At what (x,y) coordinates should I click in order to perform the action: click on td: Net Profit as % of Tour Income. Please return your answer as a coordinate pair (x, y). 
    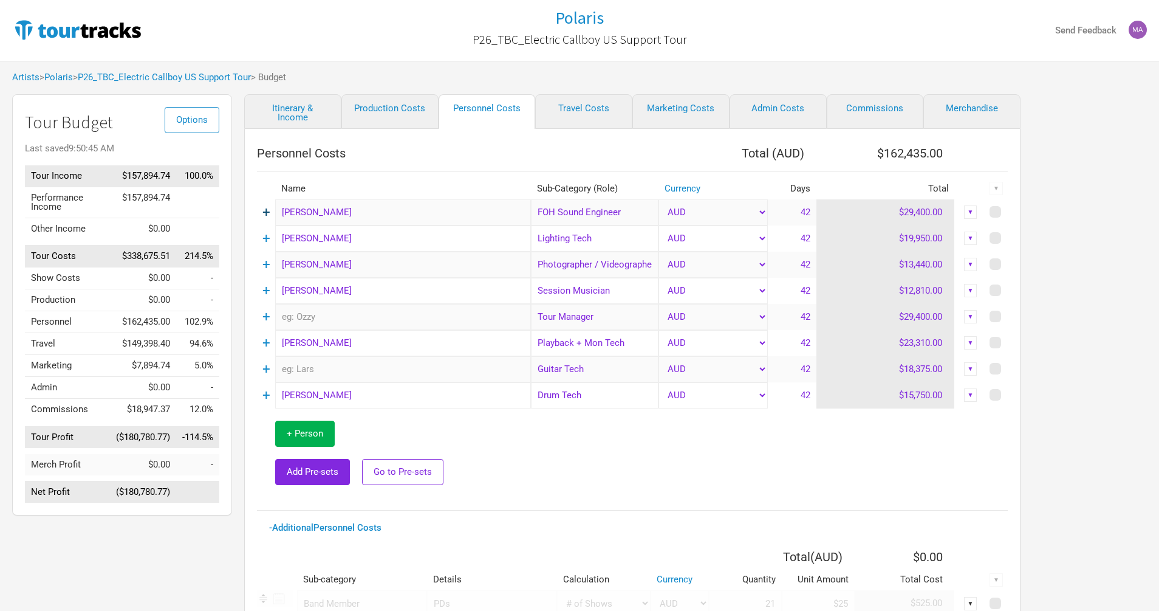
    Looking at the image, I should click on (197, 492).